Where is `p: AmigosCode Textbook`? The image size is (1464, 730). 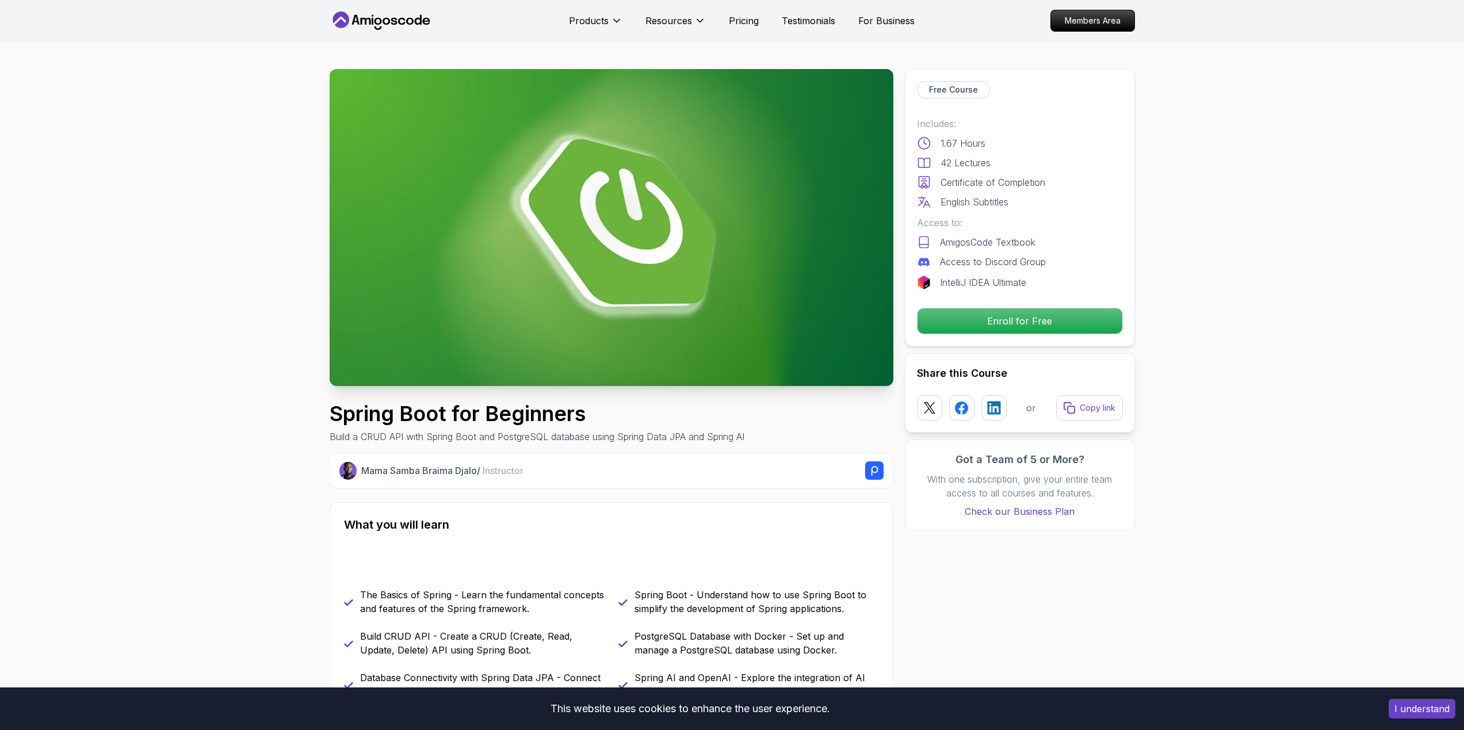
p: AmigosCode Textbook is located at coordinates (988, 242).